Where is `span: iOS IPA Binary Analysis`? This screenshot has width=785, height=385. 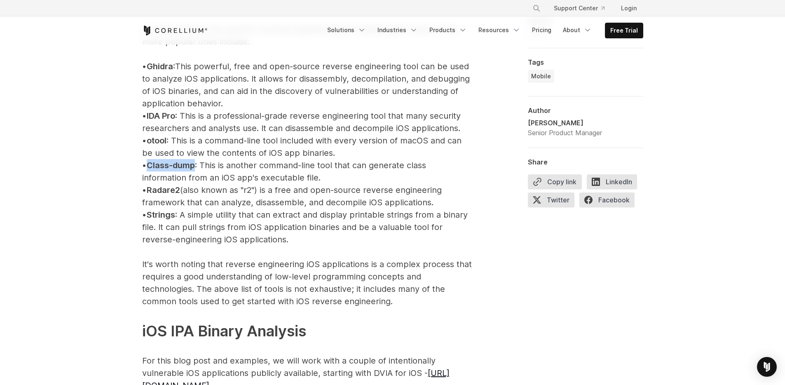 span: iOS IPA Binary Analysis is located at coordinates (224, 331).